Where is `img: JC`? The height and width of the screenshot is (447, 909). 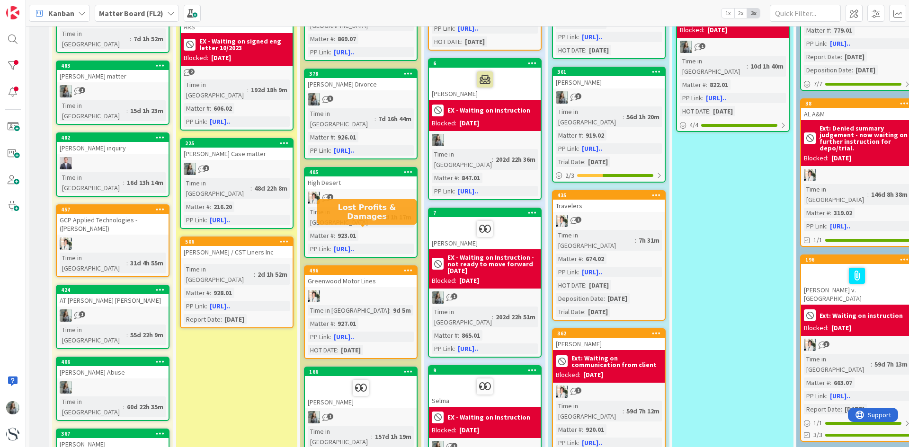
img: JC is located at coordinates (66, 163).